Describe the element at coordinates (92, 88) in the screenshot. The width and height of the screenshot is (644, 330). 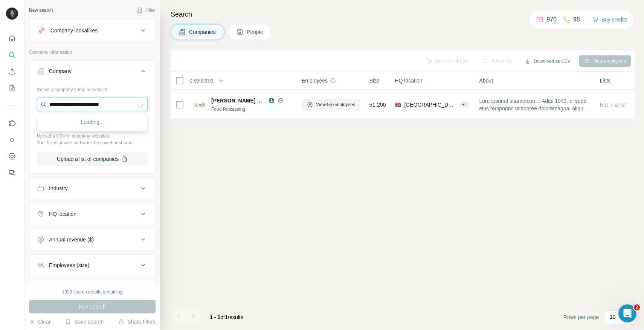
I see `div: Select a company name or website` at that location.